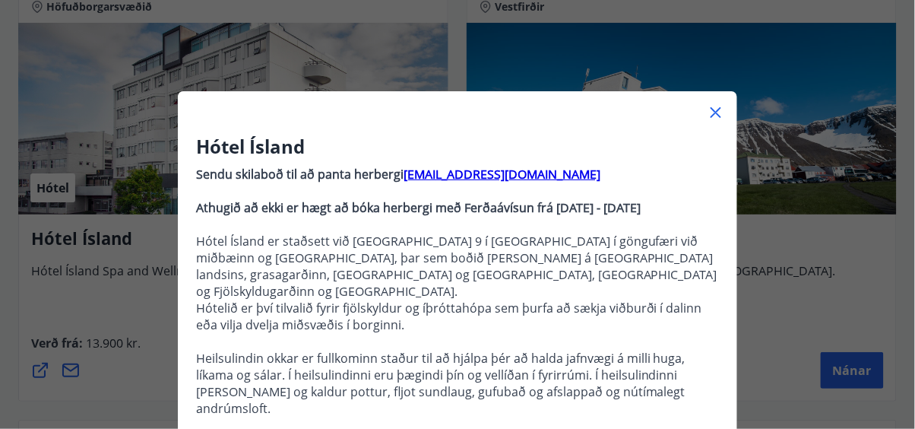 This screenshot has height=429, width=915. I want to click on h3: Hótel Ísland, so click(457, 147).